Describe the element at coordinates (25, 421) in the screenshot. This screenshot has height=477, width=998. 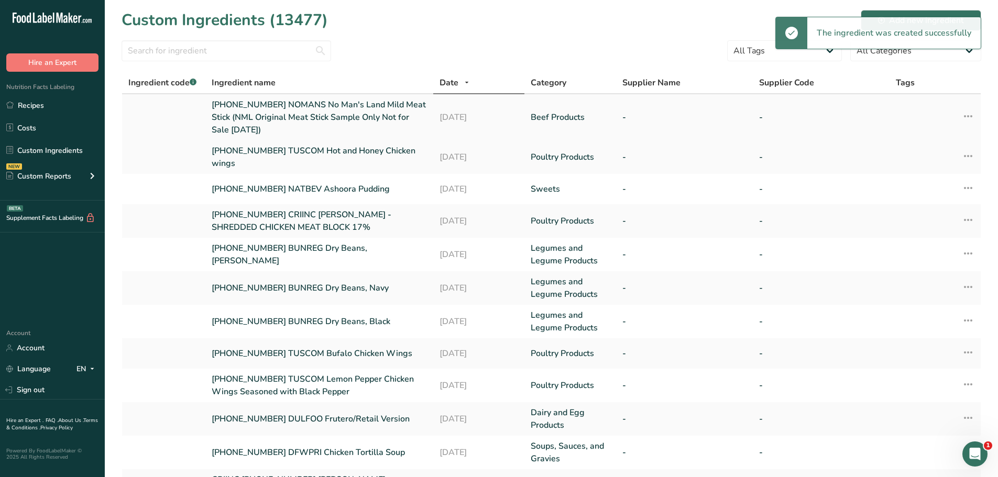
I see `a: Hire an Expert .` at that location.